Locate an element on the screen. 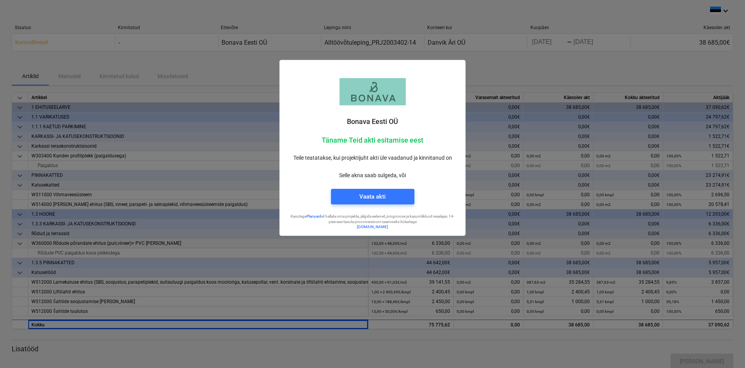 The height and width of the screenshot is (368, 745). p: Selle akna saab sulgeda, või is located at coordinates (373, 175).